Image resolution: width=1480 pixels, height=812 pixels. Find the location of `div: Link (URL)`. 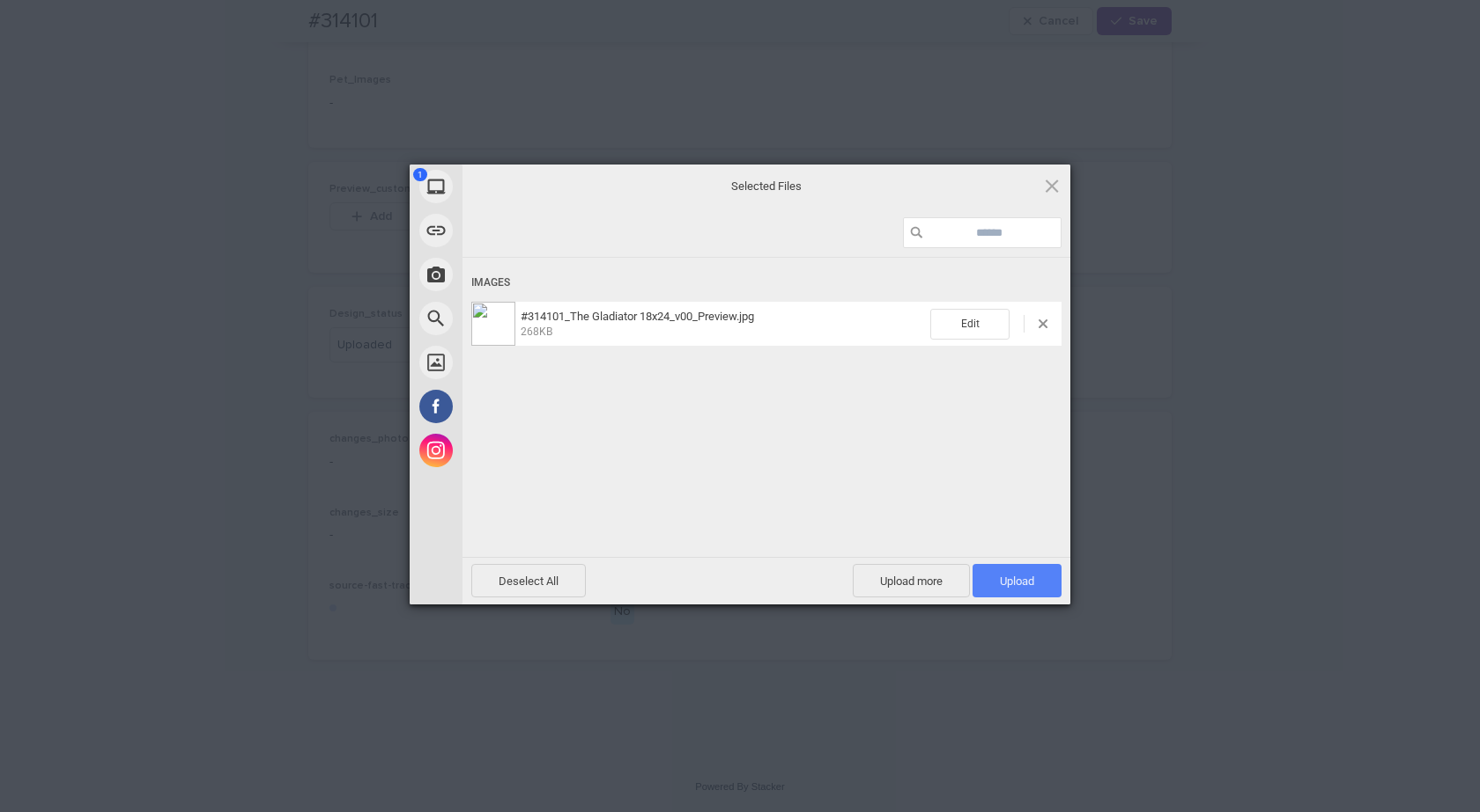

div: Link (URL) is located at coordinates (516, 230).